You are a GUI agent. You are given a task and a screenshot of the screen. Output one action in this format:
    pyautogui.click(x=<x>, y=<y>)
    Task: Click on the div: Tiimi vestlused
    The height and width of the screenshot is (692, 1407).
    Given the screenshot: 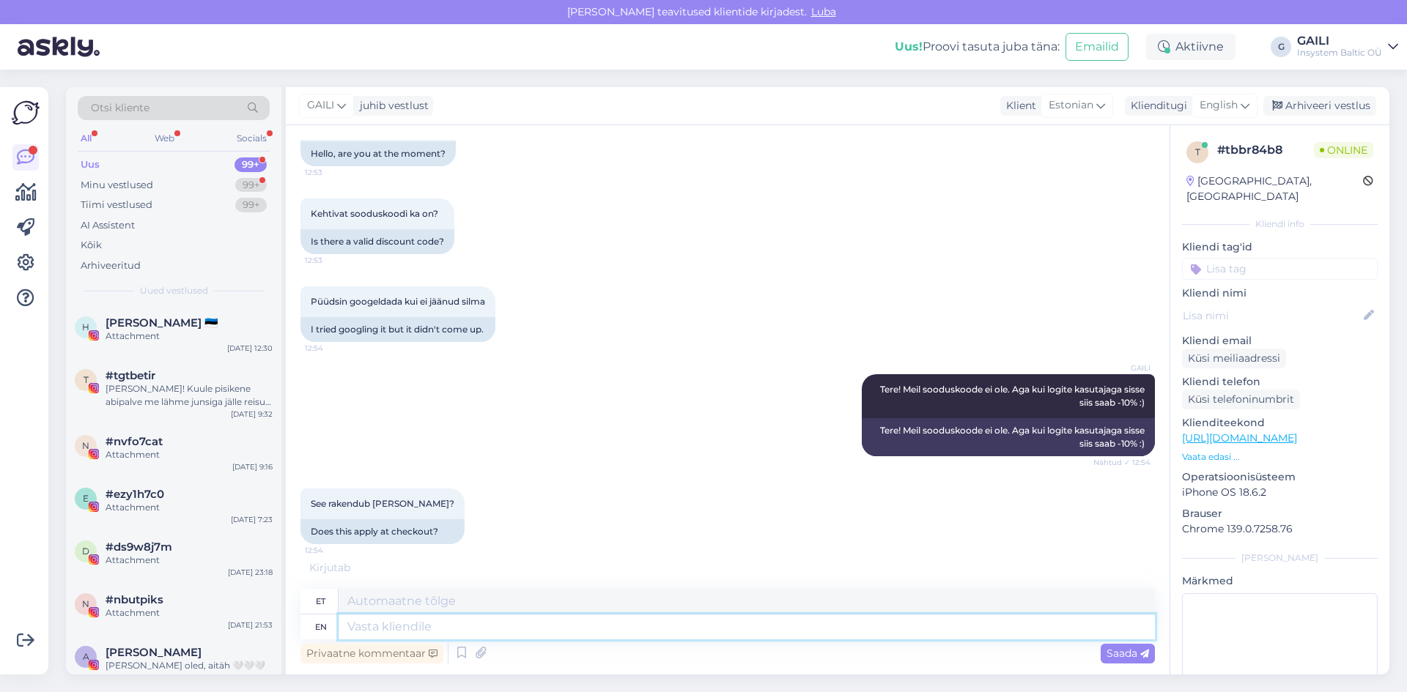 What is the action you would take?
    pyautogui.click(x=116, y=205)
    